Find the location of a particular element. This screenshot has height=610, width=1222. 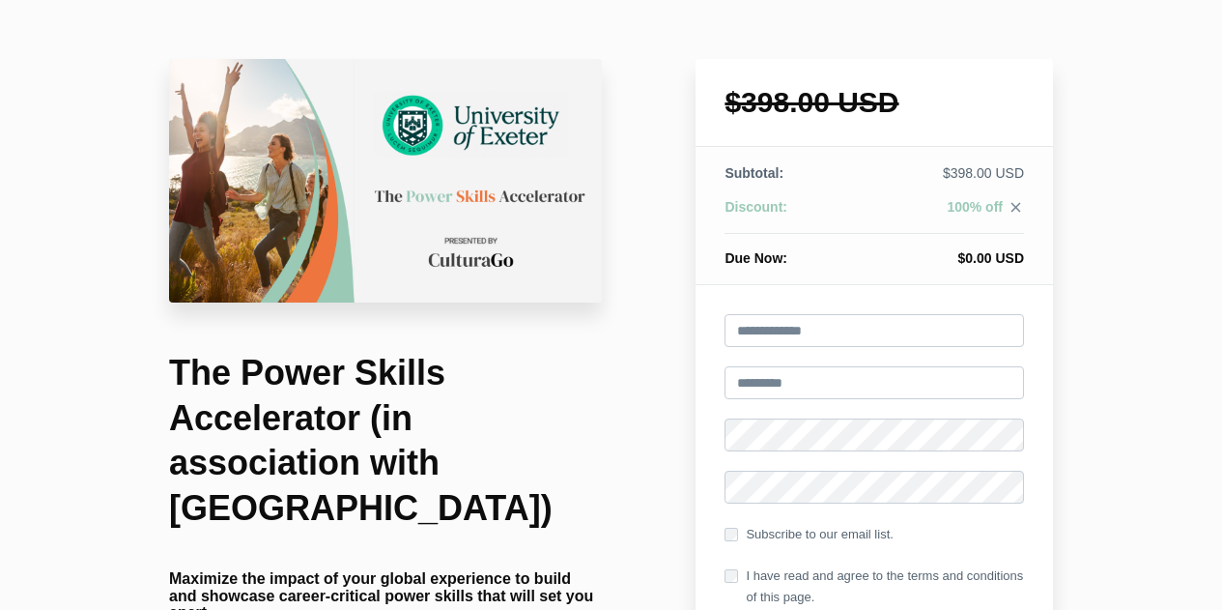

i: close is located at coordinates (1016, 207).